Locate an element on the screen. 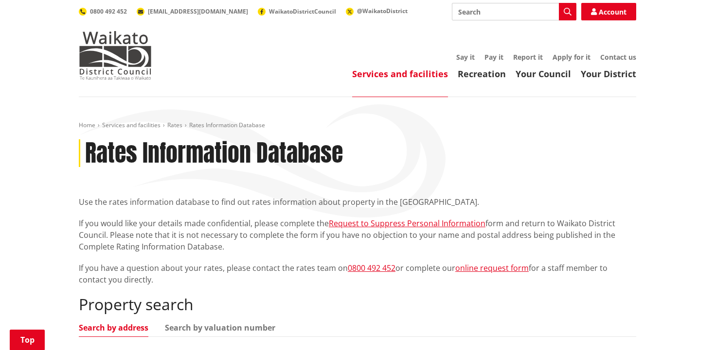  a: Search by address is located at coordinates (113, 328).